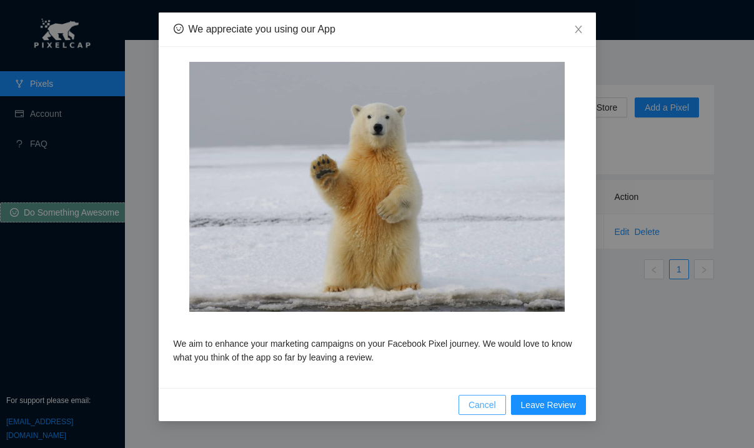 The height and width of the screenshot is (448, 754). What do you see at coordinates (262, 29) in the screenshot?
I see `div: We appreciate you using our App` at bounding box center [262, 29].